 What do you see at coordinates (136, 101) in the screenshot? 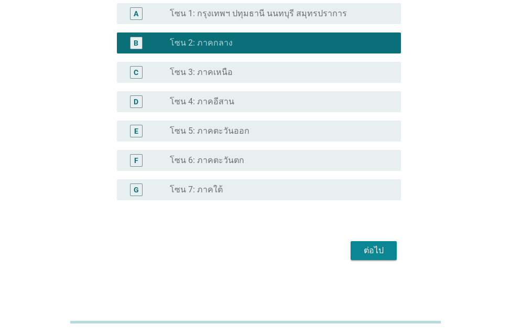
I see `div: D` at bounding box center [136, 101].